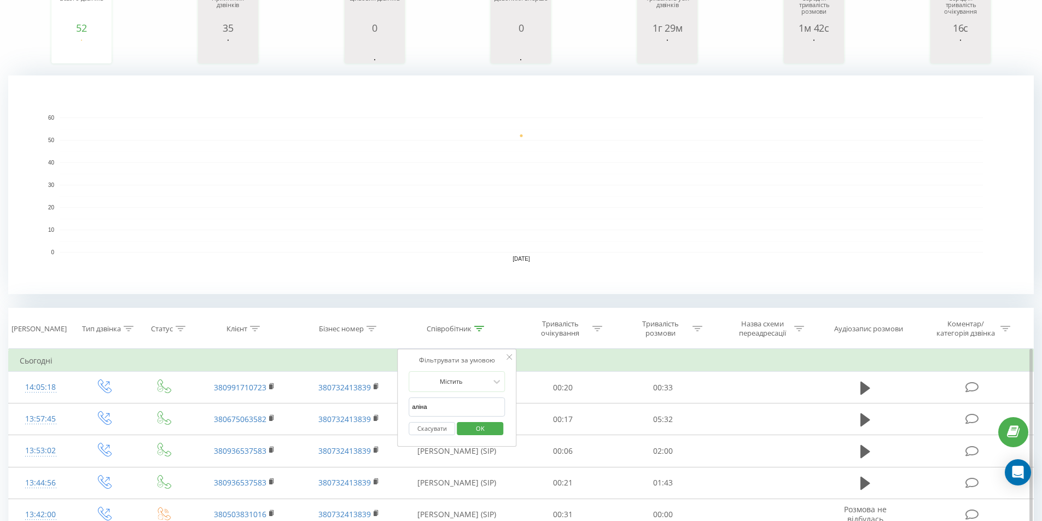 The width and height of the screenshot is (1042, 521). I want to click on a: 380675063582, so click(240, 419).